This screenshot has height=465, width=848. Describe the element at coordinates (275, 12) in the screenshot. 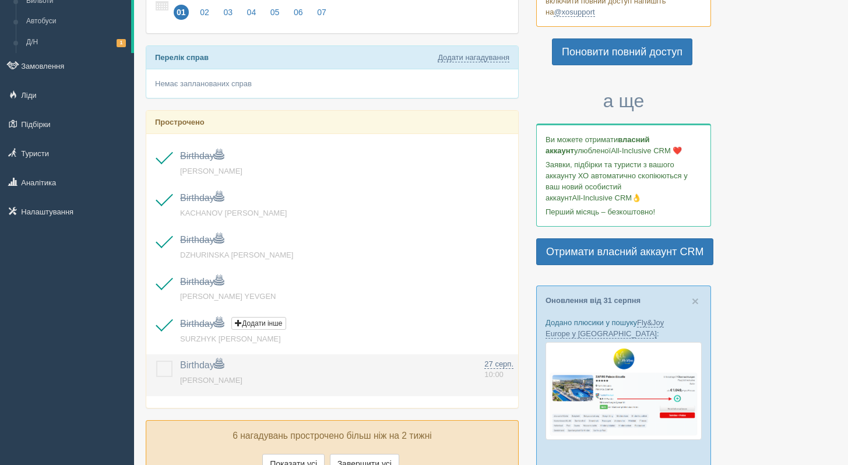

I see `span: 05` at that location.